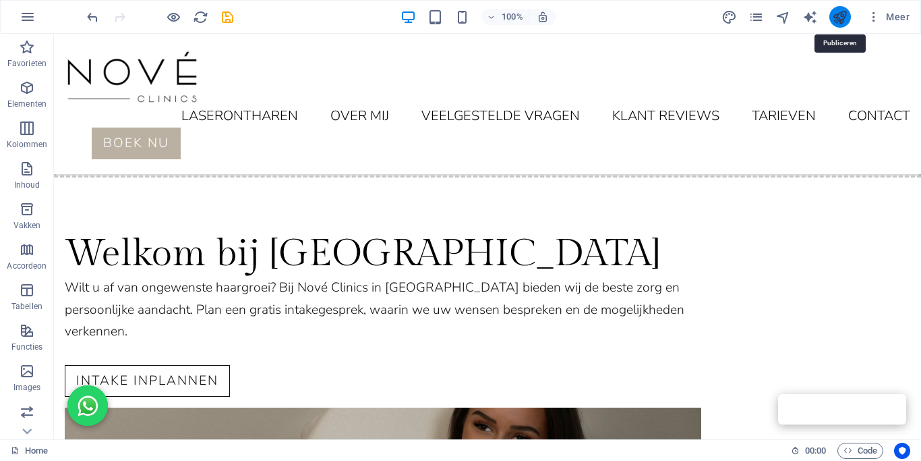  I want to click on h6: Sessietijd, so click(809, 450).